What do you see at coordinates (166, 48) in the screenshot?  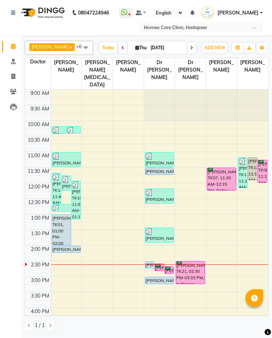 I see `input: 2025-09-04` at bounding box center [166, 48].